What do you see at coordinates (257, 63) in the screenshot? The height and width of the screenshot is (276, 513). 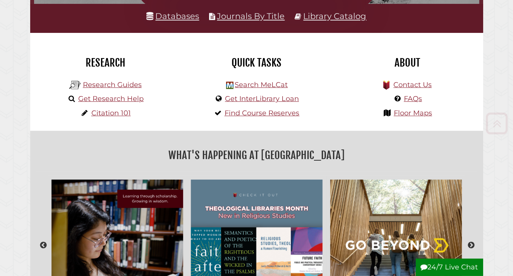 I see `h2: Quick Tasks` at bounding box center [257, 63].